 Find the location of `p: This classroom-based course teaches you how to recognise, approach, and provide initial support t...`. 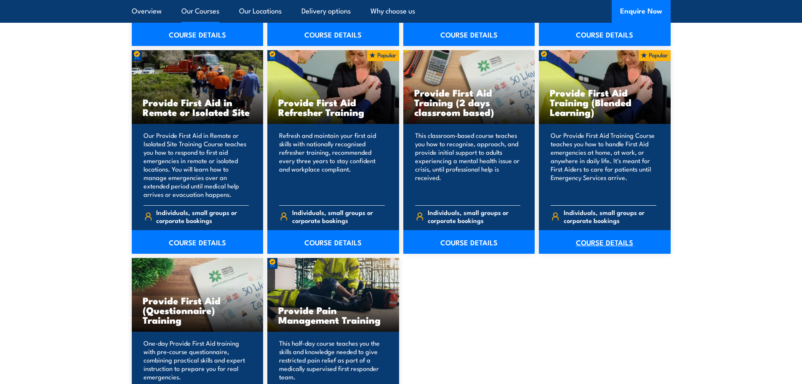

p: This classroom-based course teaches you how to recognise, approach, and provide initial support t... is located at coordinates (468, 165).